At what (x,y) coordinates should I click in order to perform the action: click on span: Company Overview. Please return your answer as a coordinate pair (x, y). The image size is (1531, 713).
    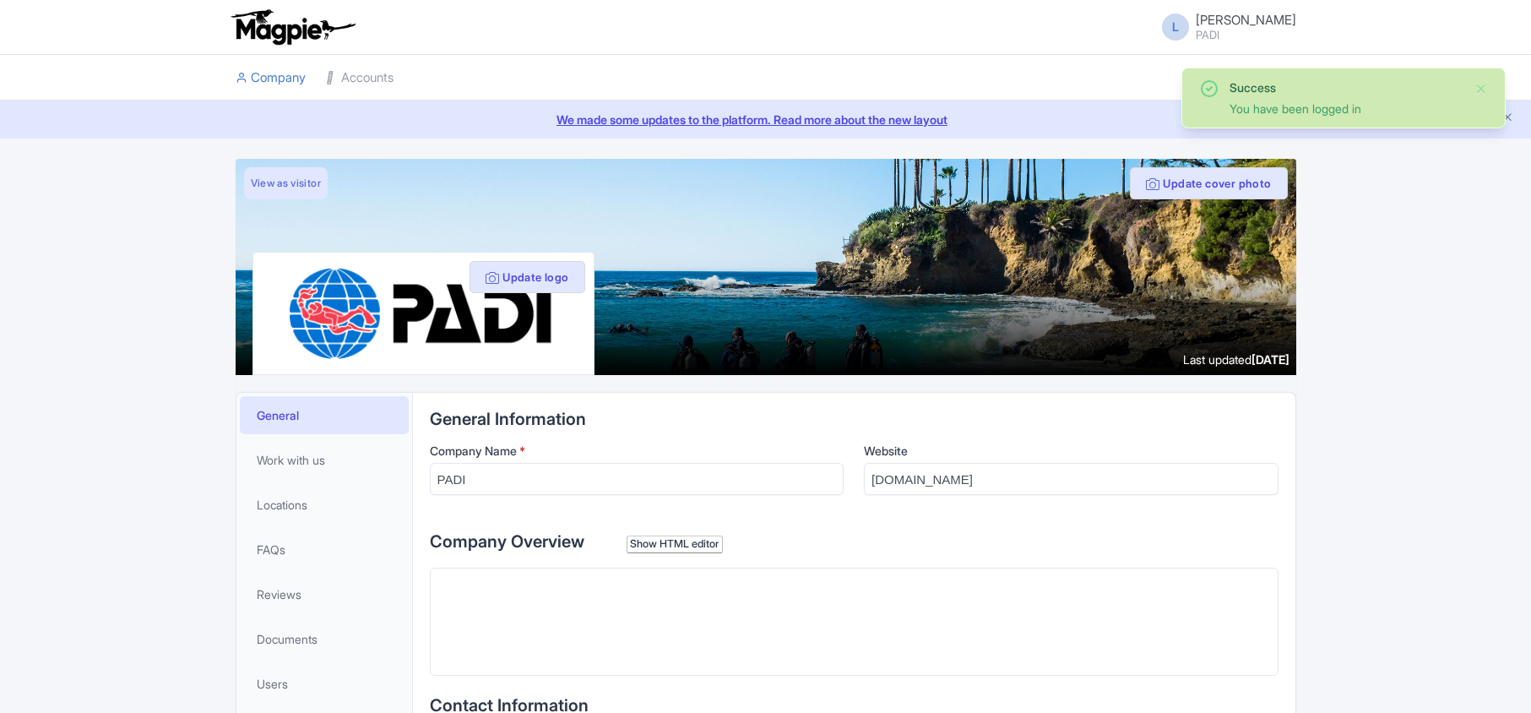
    Looking at the image, I should click on (507, 541).